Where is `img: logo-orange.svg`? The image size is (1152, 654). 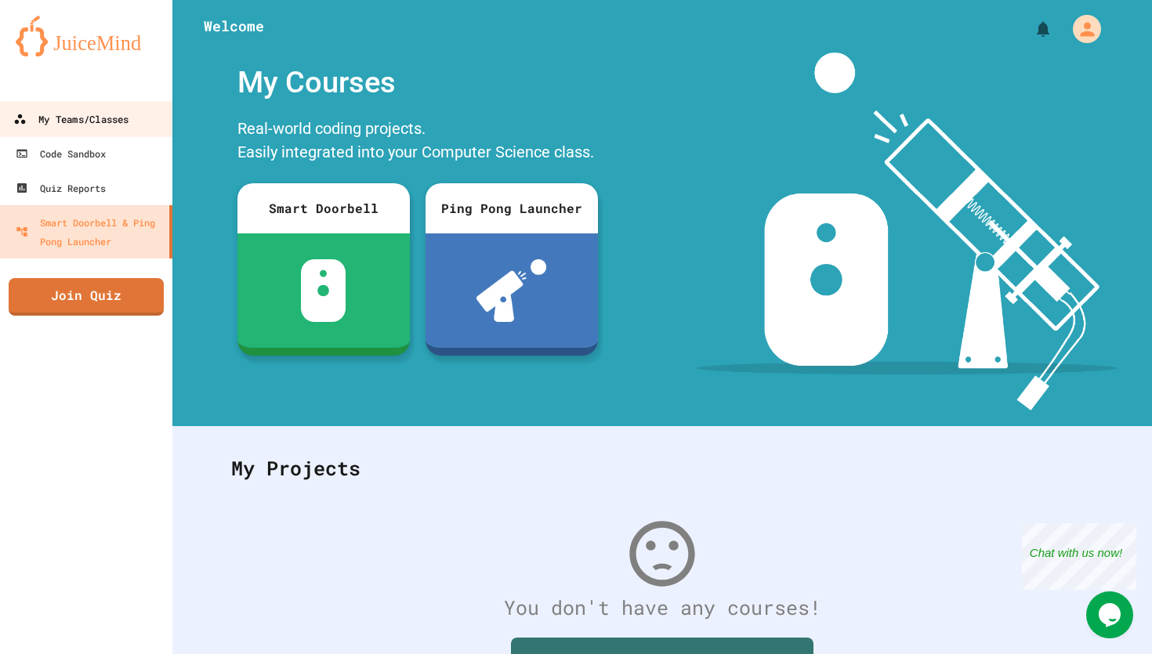 img: logo-orange.svg is located at coordinates (86, 36).